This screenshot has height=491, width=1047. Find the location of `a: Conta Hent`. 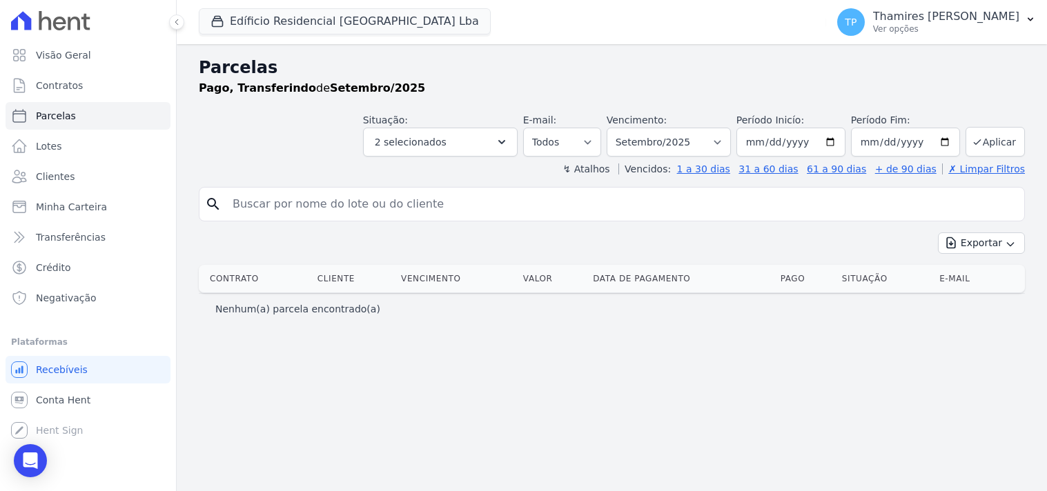

a: Conta Hent is located at coordinates (88, 400).